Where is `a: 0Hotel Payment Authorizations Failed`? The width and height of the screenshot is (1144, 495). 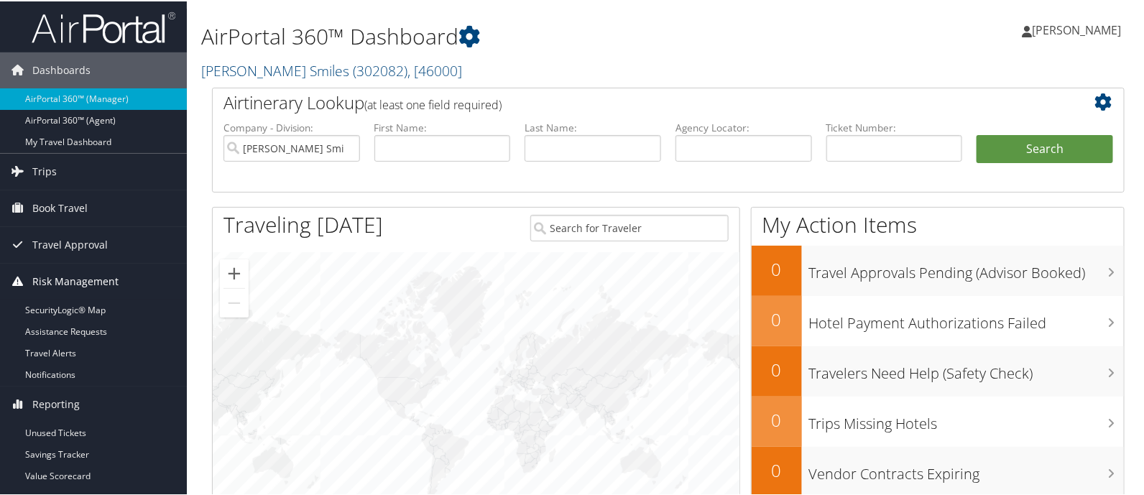
a: 0Hotel Payment Authorizations Failed is located at coordinates (938, 320).